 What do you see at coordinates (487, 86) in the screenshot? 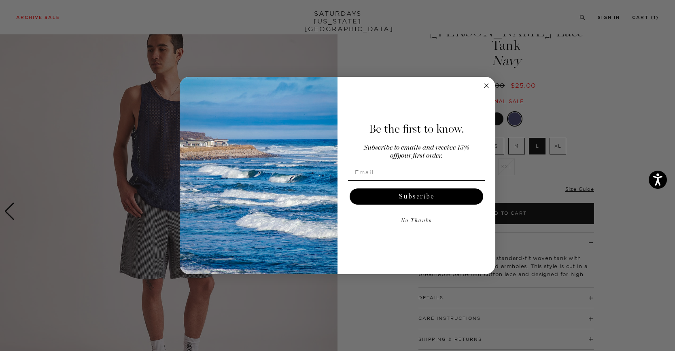
I see `button: Close dialog` at bounding box center [487, 86].